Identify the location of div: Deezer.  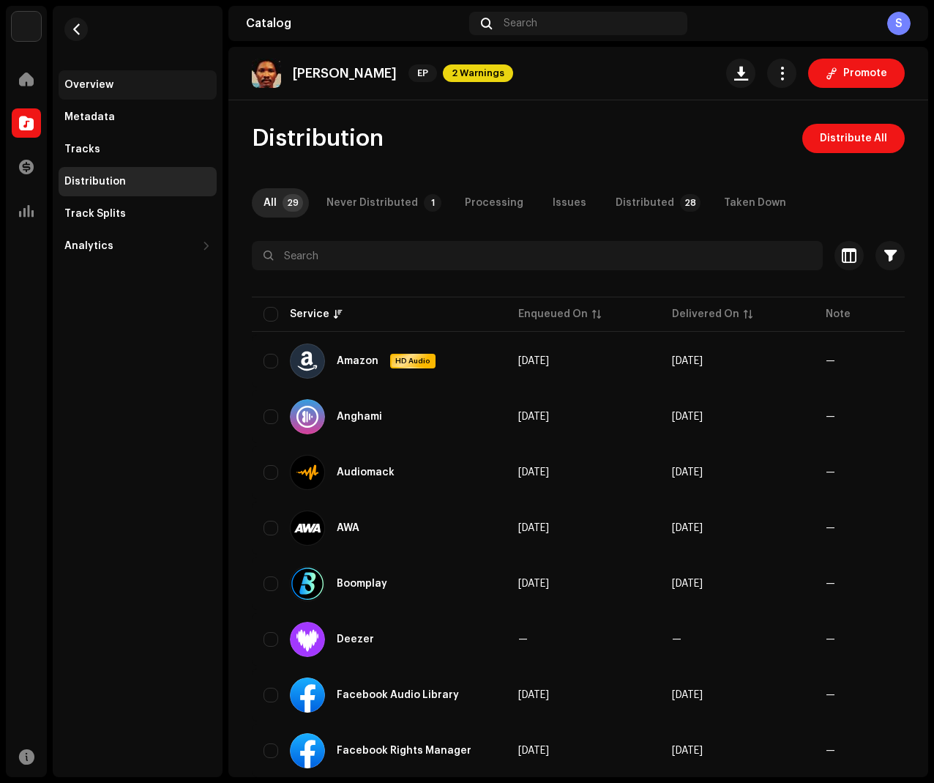
(355, 639).